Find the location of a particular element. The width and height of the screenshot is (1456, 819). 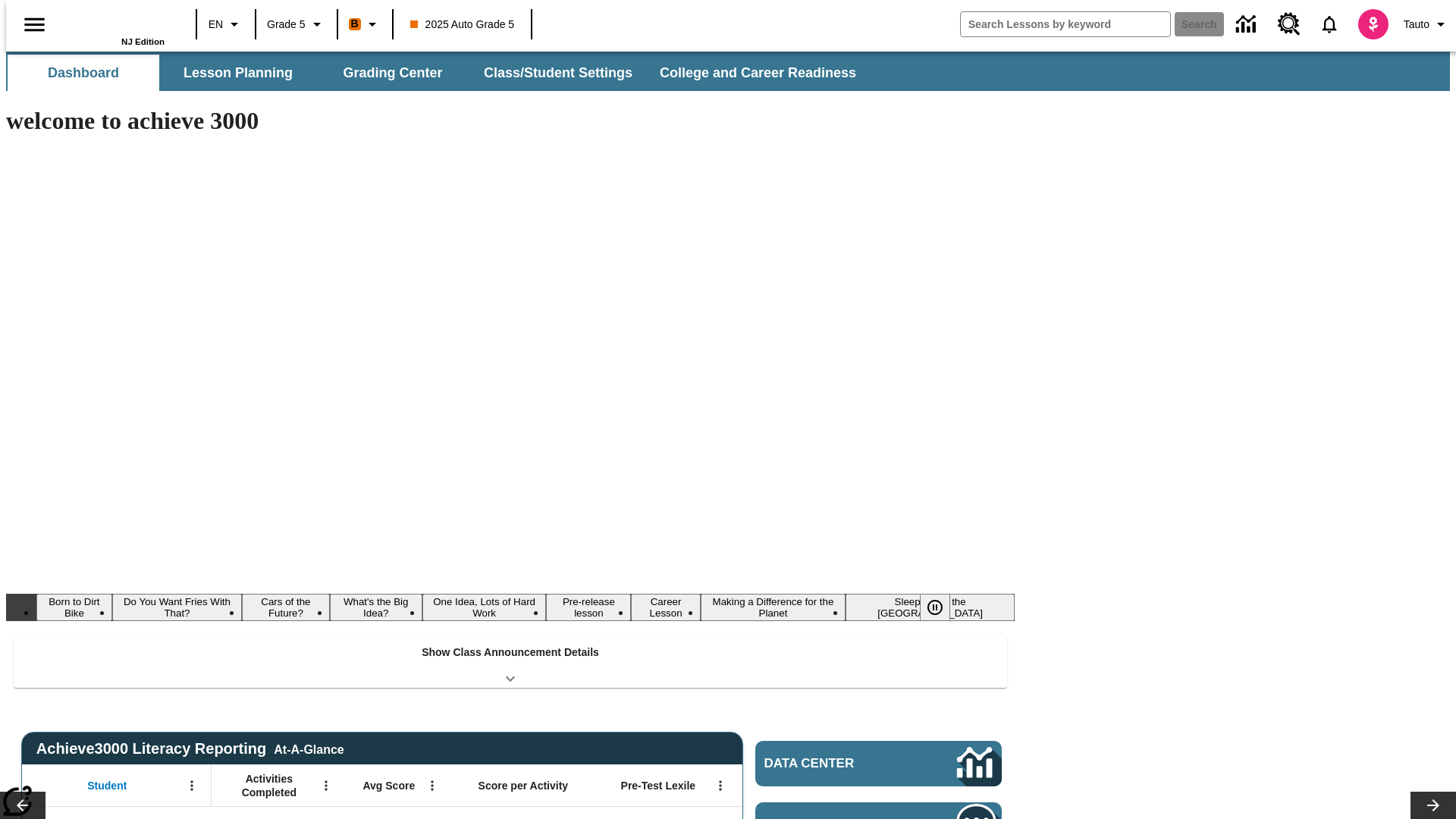

span: Tauto is located at coordinates (1417, 24).